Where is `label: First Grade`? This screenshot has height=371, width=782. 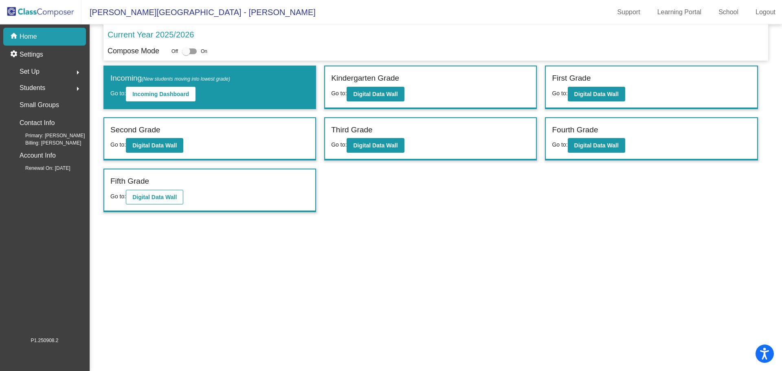 label: First Grade is located at coordinates (571, 78).